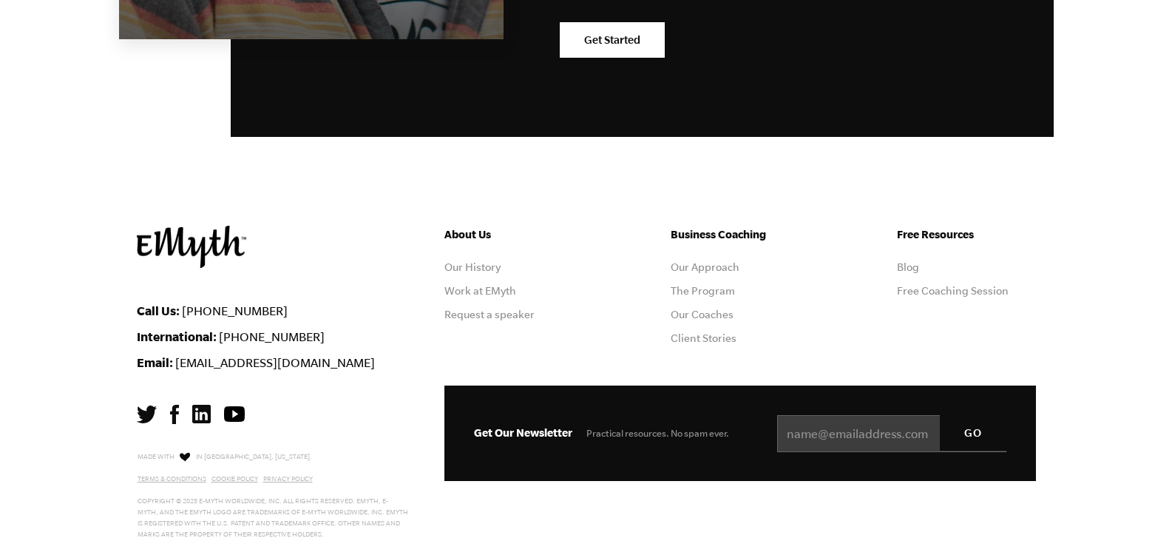 The image size is (1172, 541). Describe the element at coordinates (740, 234) in the screenshot. I see `h5: Business Coaching` at that location.